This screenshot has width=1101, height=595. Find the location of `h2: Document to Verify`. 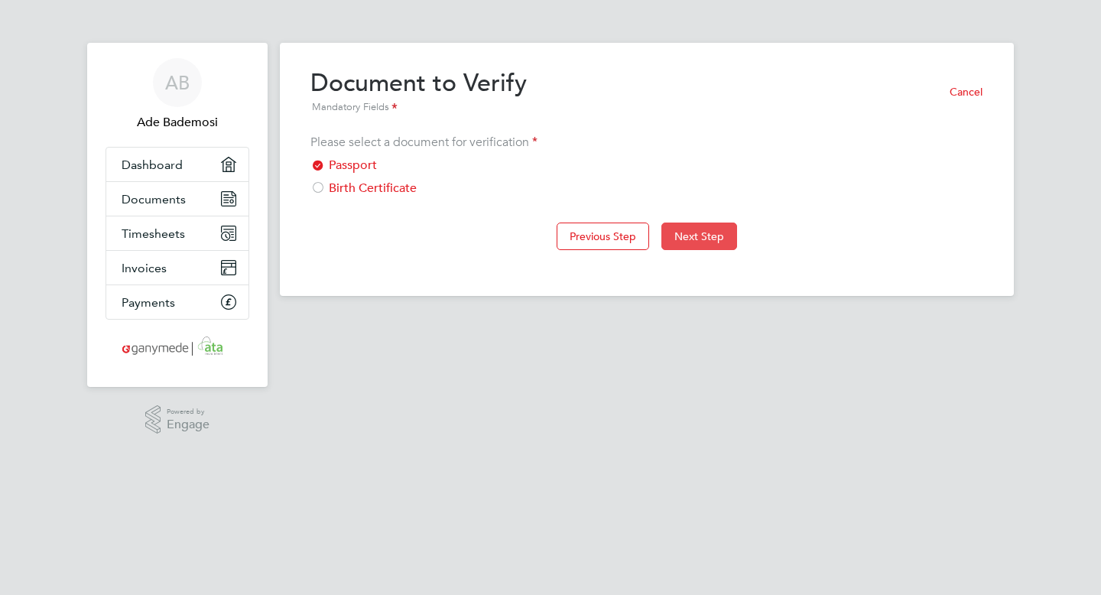

h2: Document to Verify is located at coordinates (418, 92).